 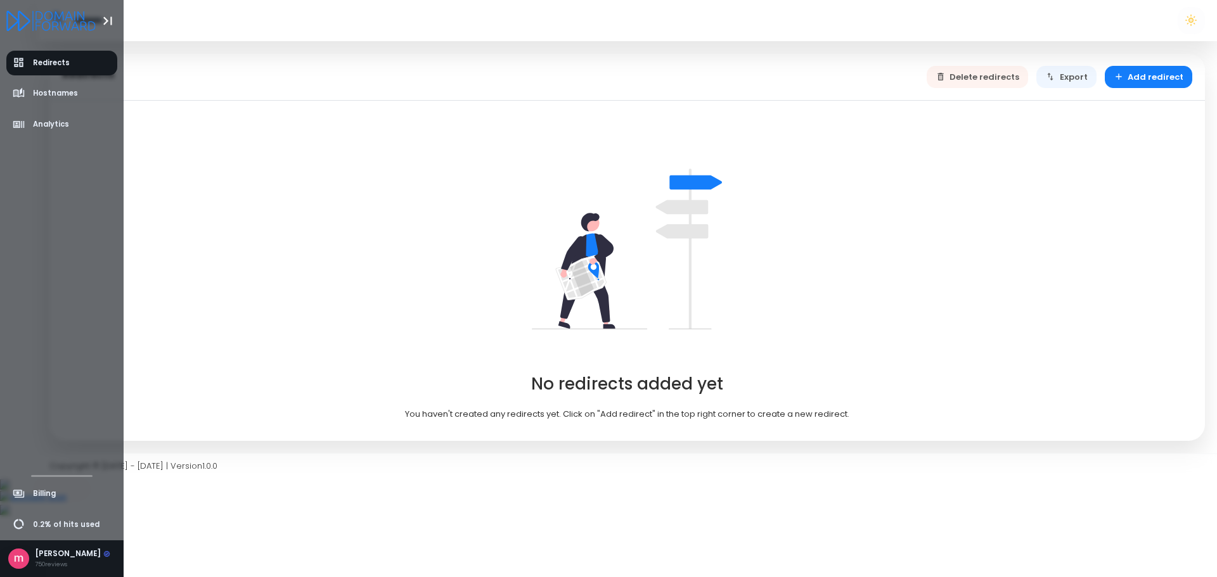 I want to click on p: You haven't created any redirects yet. Click on "Add redirect" in the top right corner to create ..., so click(x=627, y=414).